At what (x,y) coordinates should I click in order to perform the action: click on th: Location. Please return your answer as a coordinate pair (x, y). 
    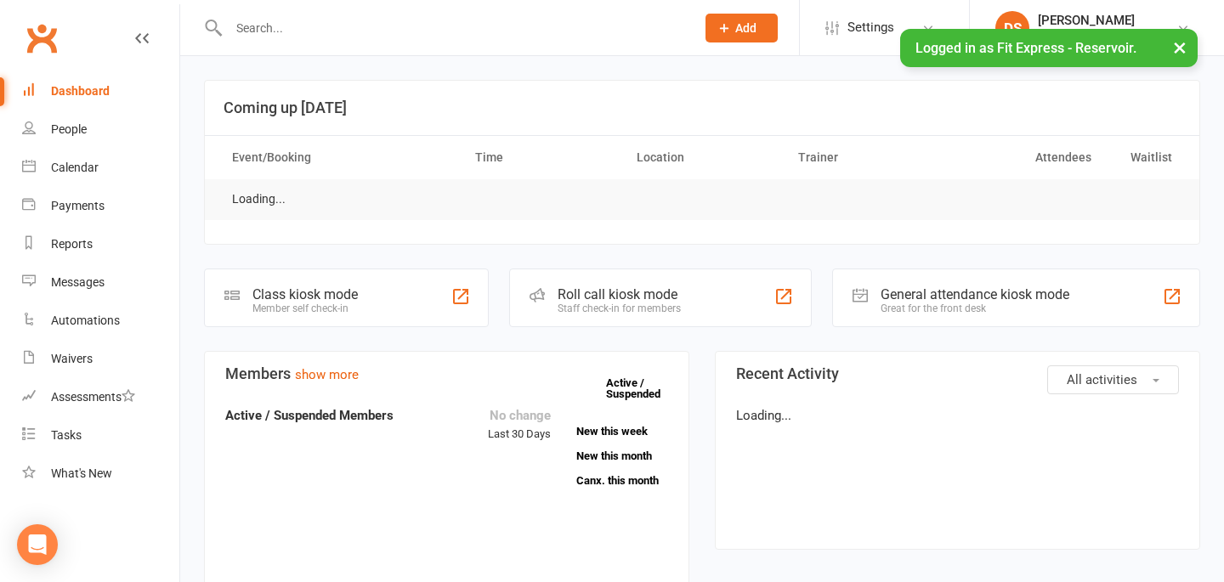
    Looking at the image, I should click on (702, 157).